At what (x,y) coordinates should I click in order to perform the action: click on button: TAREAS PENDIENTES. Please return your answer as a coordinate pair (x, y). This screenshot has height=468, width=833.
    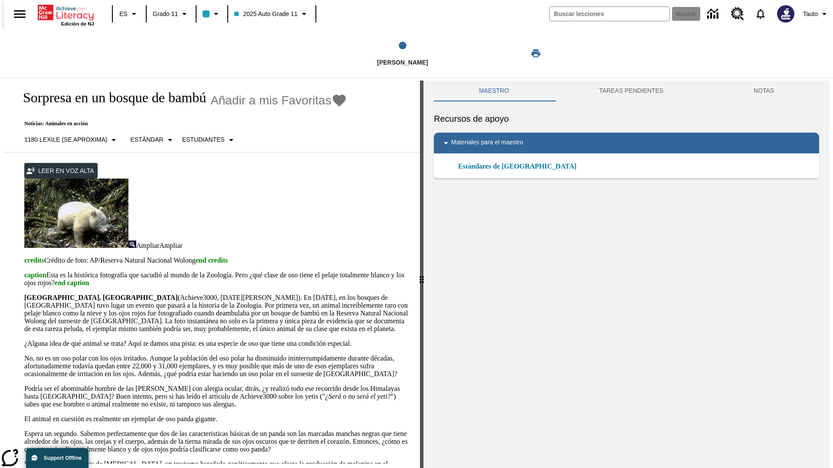
    Looking at the image, I should click on (631, 91).